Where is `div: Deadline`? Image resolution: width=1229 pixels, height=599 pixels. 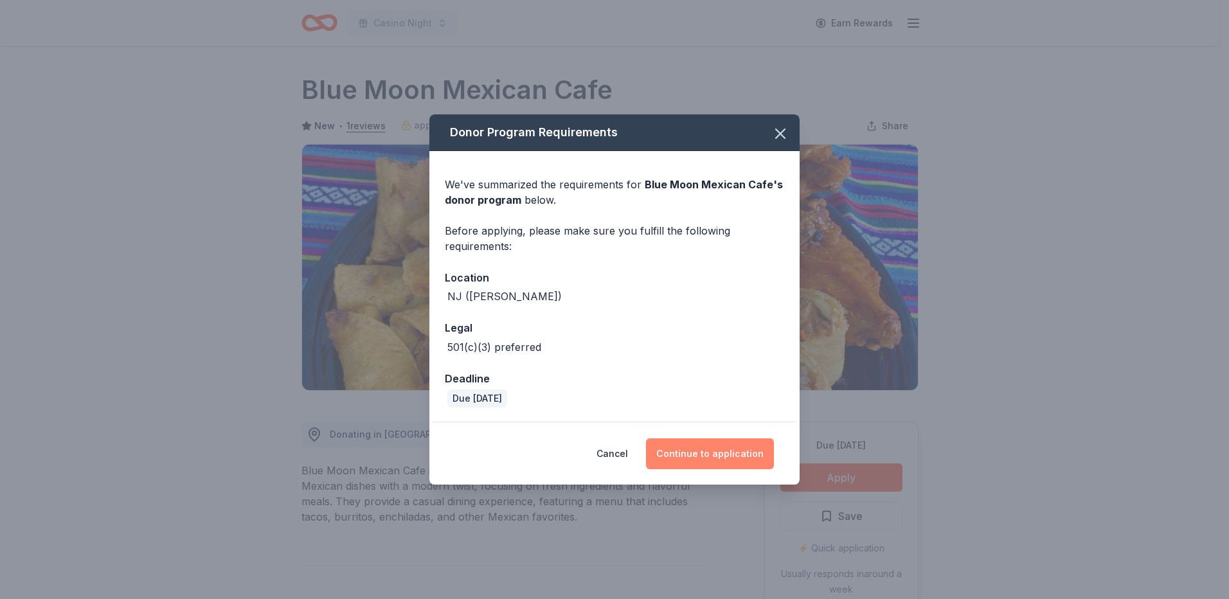 div: Deadline is located at coordinates (615, 379).